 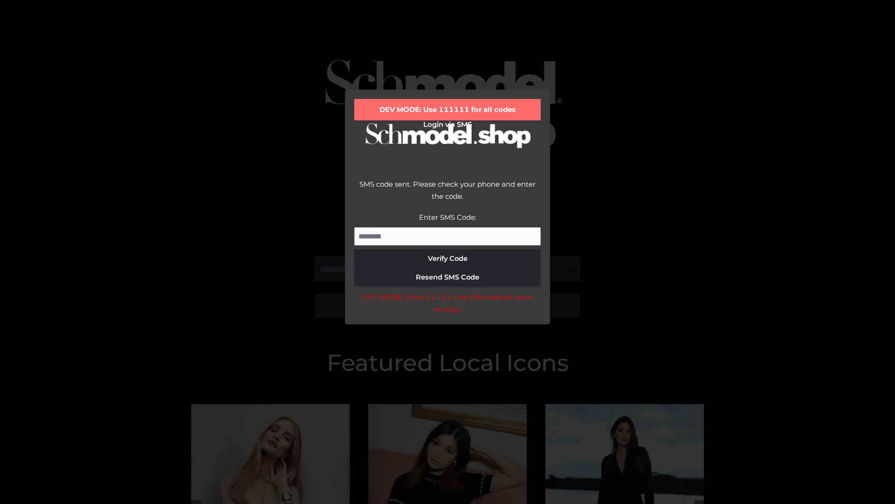 What do you see at coordinates (448, 194) in the screenshot?
I see `div: SMS code sent. Please check your phone and enter the code.` at bounding box center [448, 194].